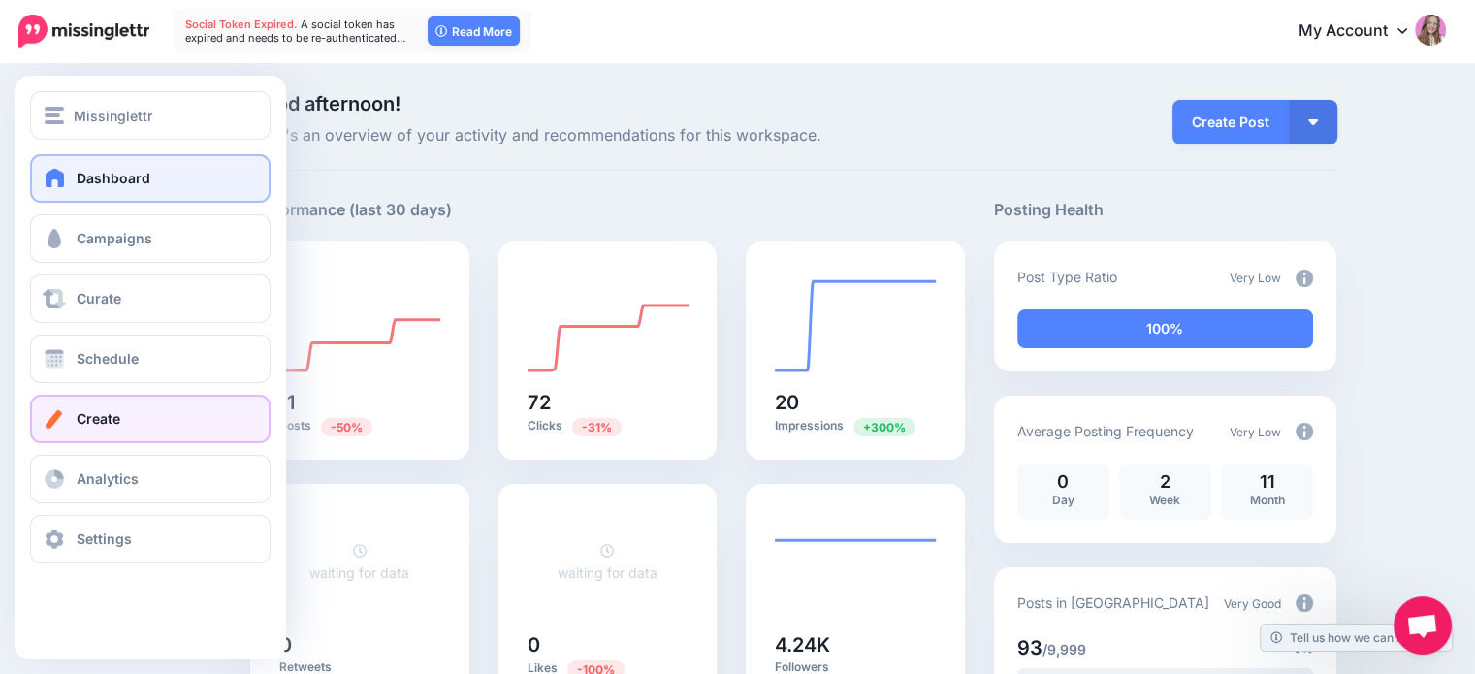  What do you see at coordinates (150, 359) in the screenshot?
I see `a: Schedule` at bounding box center [150, 359].